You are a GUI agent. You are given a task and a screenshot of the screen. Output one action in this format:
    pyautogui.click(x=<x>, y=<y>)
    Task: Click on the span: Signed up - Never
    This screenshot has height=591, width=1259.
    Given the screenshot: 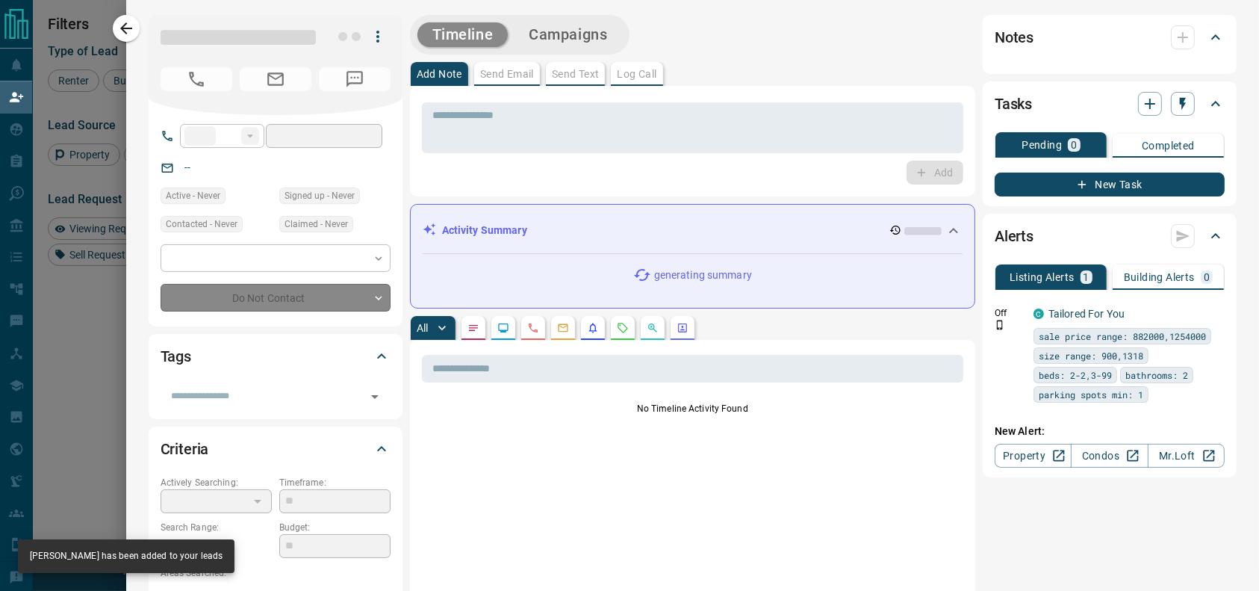 What is the action you would take?
    pyautogui.click(x=320, y=196)
    